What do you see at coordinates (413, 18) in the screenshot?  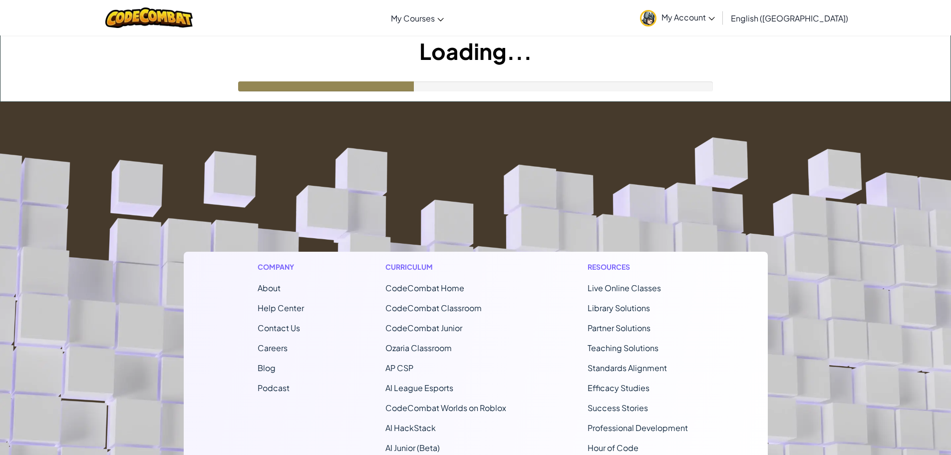 I see `span: My Courses` at bounding box center [413, 18].